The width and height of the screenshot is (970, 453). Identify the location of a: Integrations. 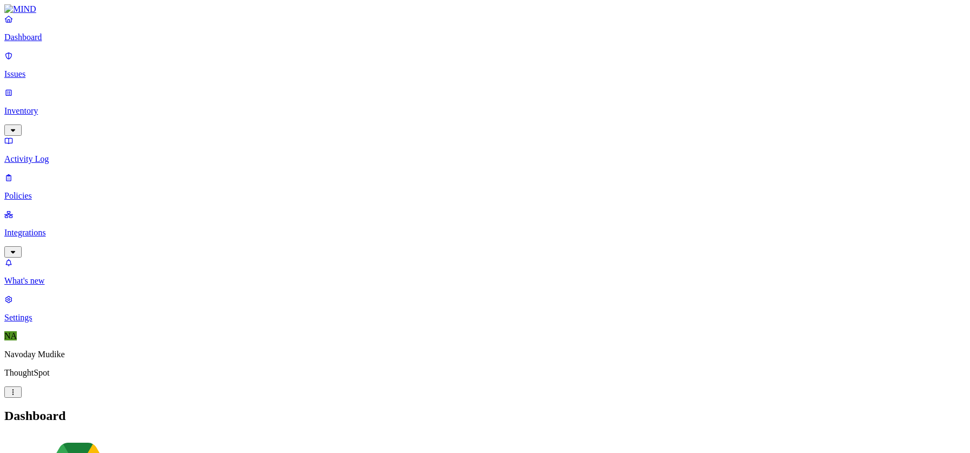
(485, 233).